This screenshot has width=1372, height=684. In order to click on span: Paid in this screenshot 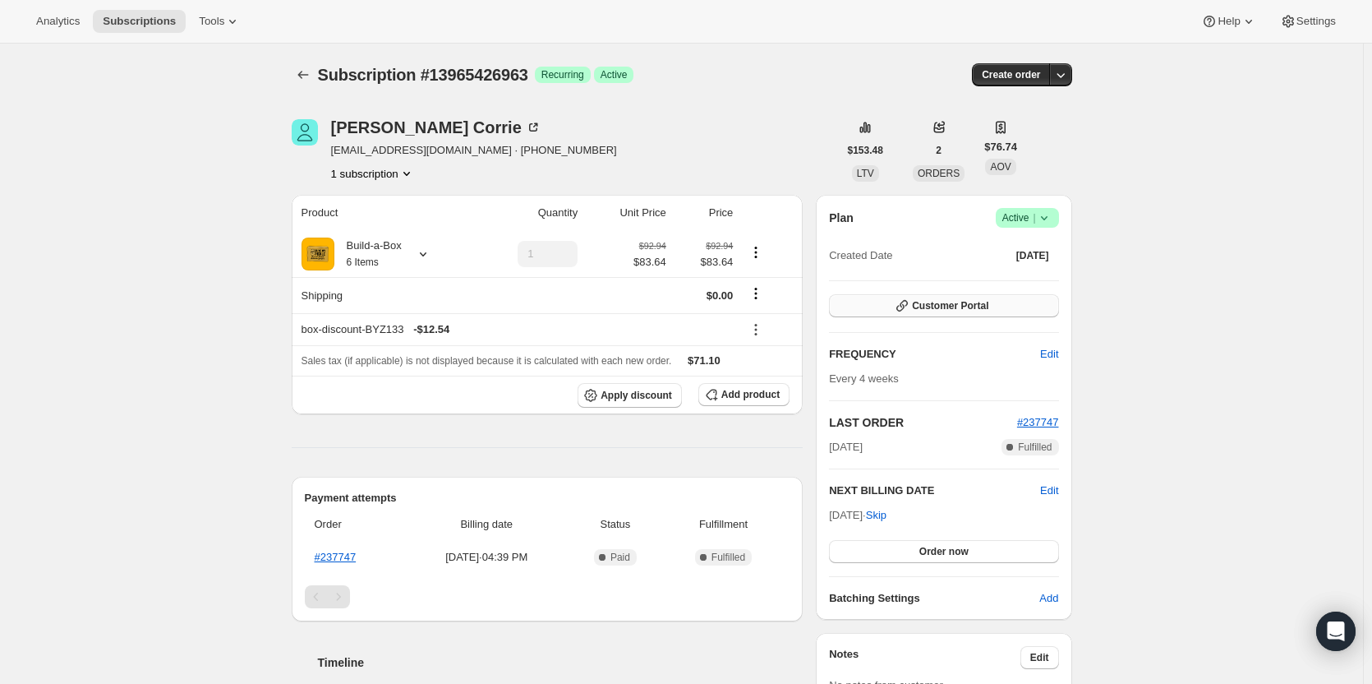, I will do `click(620, 557)`.